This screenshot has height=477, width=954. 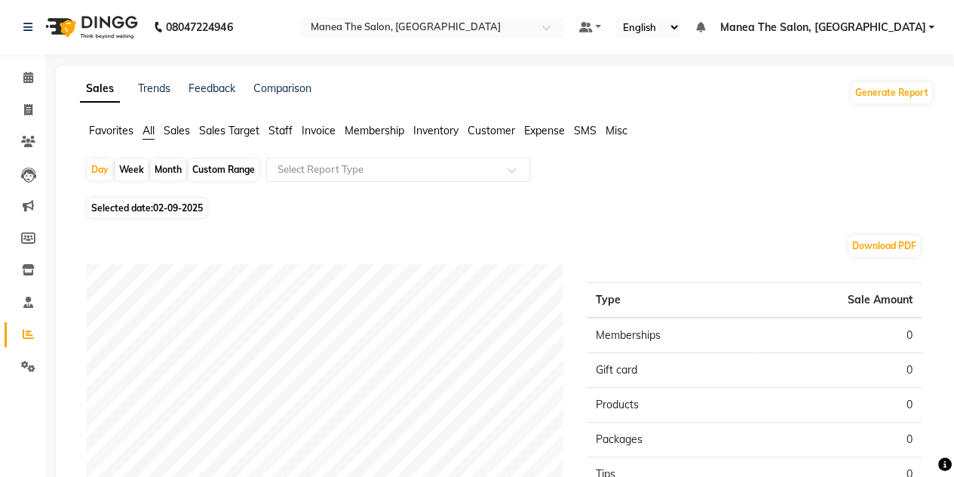 I want to click on span: SMS, so click(x=585, y=131).